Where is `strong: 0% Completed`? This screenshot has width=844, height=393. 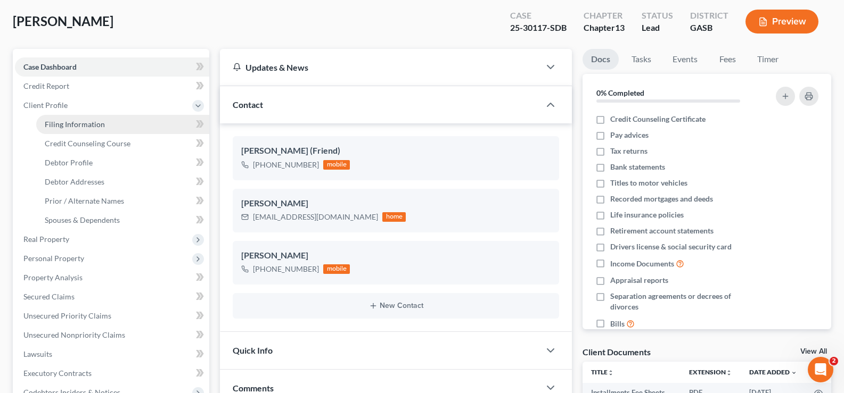
strong: 0% Completed is located at coordinates (620, 93).